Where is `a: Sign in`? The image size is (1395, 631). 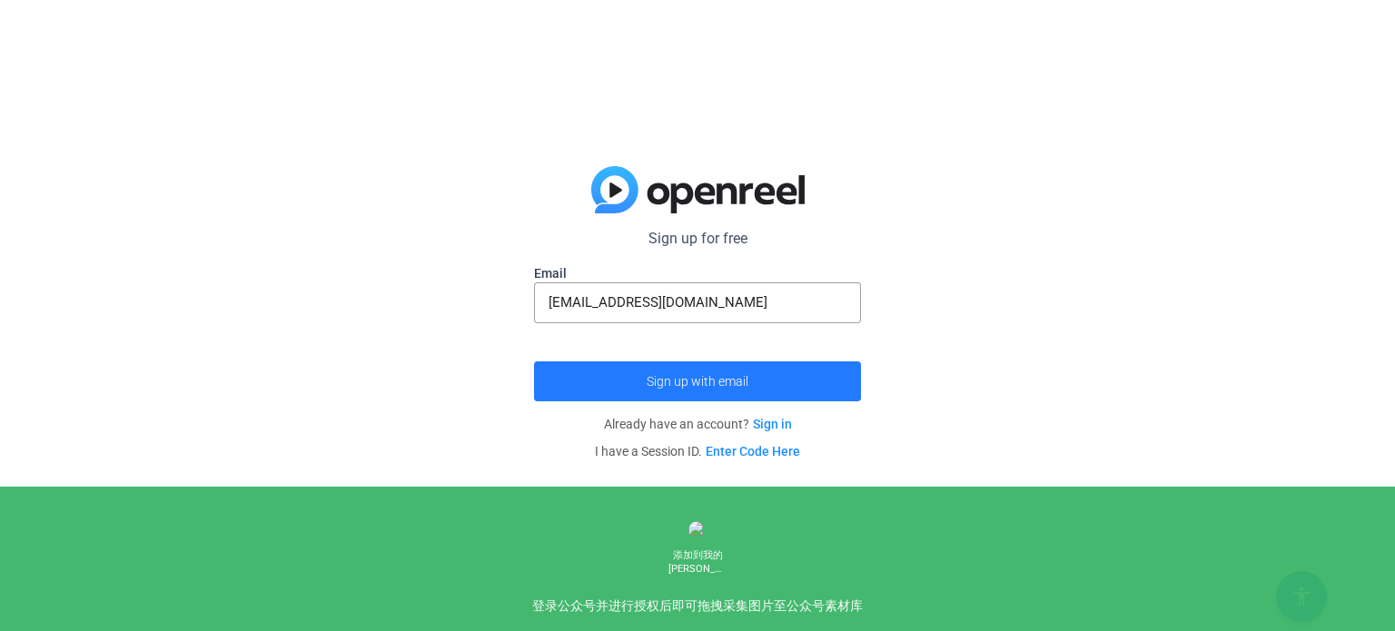
a: Sign in is located at coordinates (772, 424).